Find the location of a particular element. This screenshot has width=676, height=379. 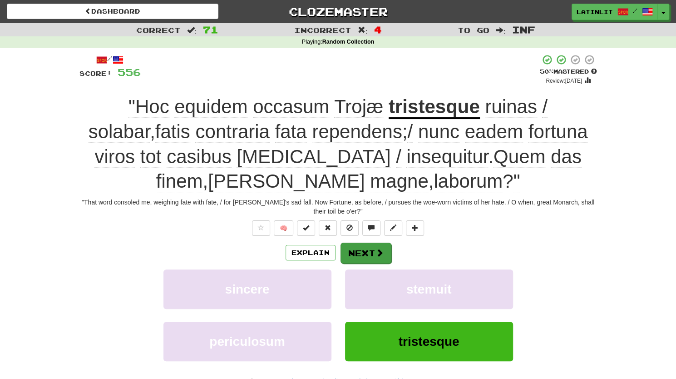

span: sincere is located at coordinates (247, 289).